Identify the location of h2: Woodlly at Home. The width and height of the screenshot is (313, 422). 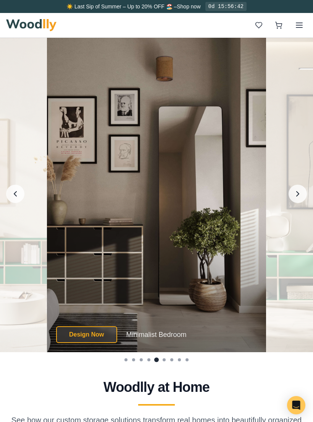
(156, 387).